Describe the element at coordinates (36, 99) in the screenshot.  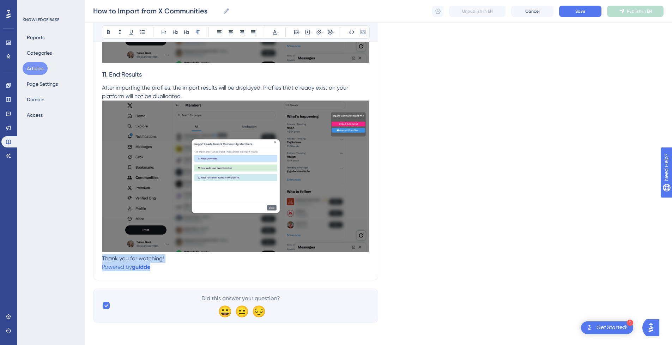
I see `button: Domain` at that location.